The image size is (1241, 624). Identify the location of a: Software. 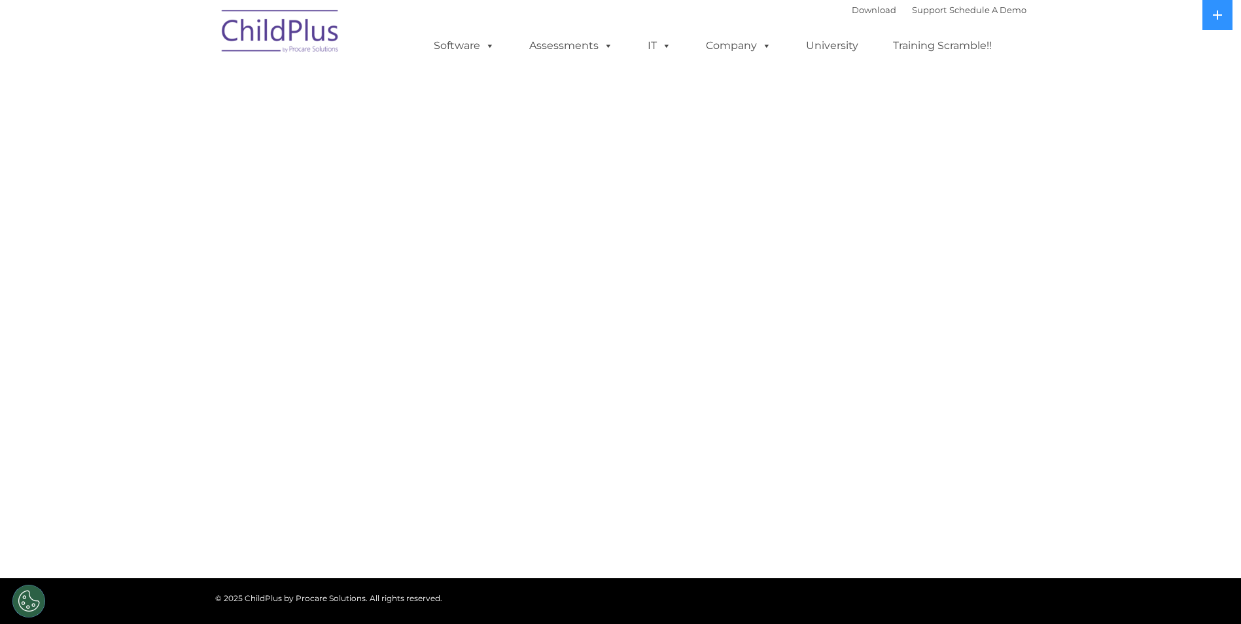
(464, 46).